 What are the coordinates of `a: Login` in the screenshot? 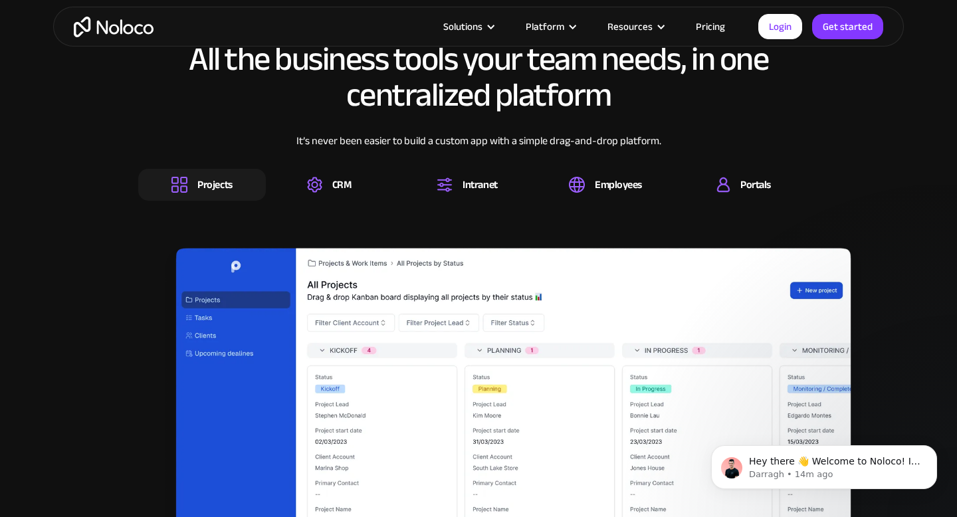 It's located at (780, 27).